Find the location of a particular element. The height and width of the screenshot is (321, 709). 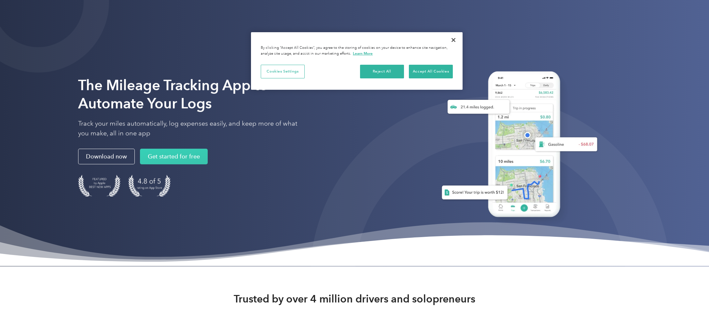

div: Cookie banner is located at coordinates (357, 61).